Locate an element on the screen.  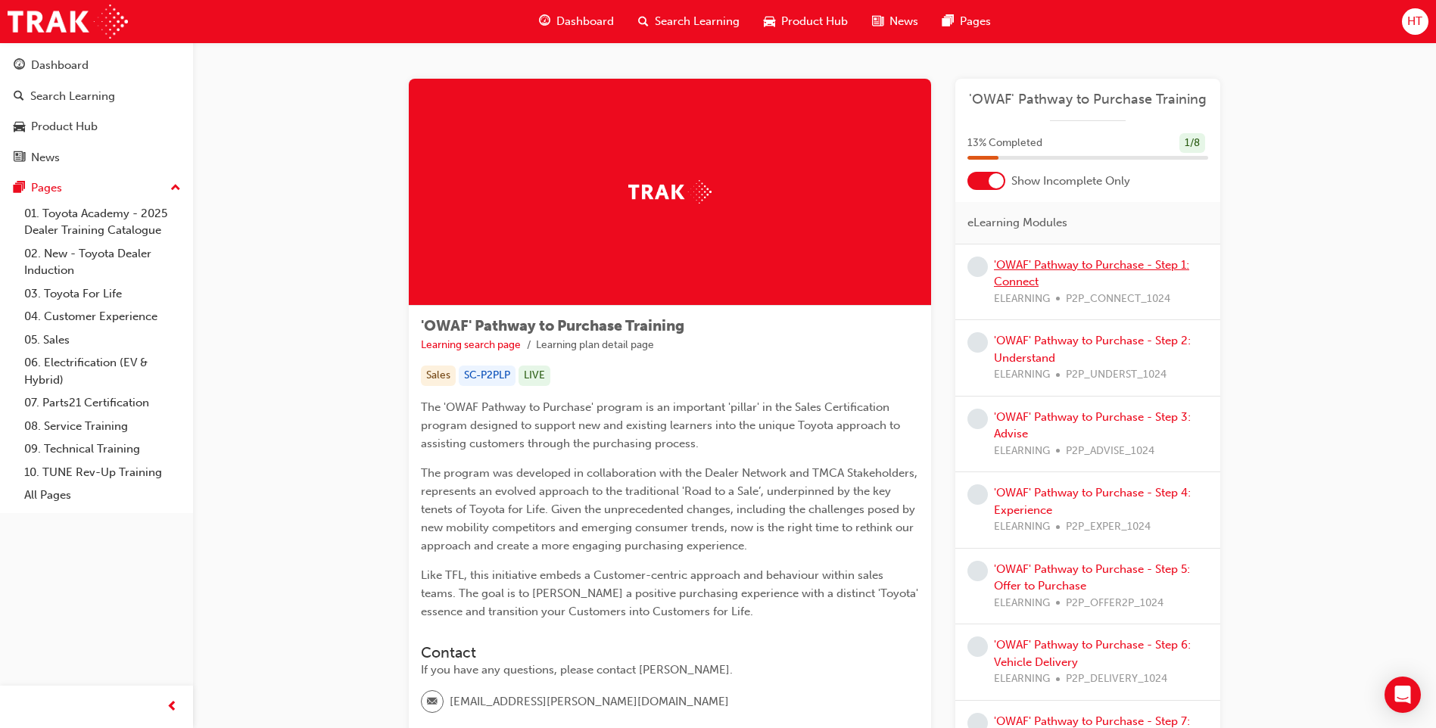
a: Search Learning is located at coordinates (96, 96).